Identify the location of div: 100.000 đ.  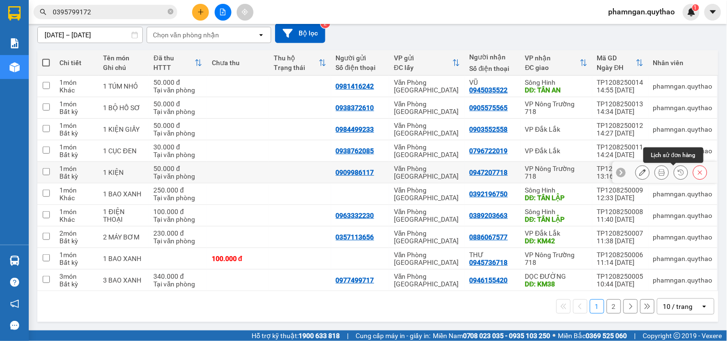
(238, 259).